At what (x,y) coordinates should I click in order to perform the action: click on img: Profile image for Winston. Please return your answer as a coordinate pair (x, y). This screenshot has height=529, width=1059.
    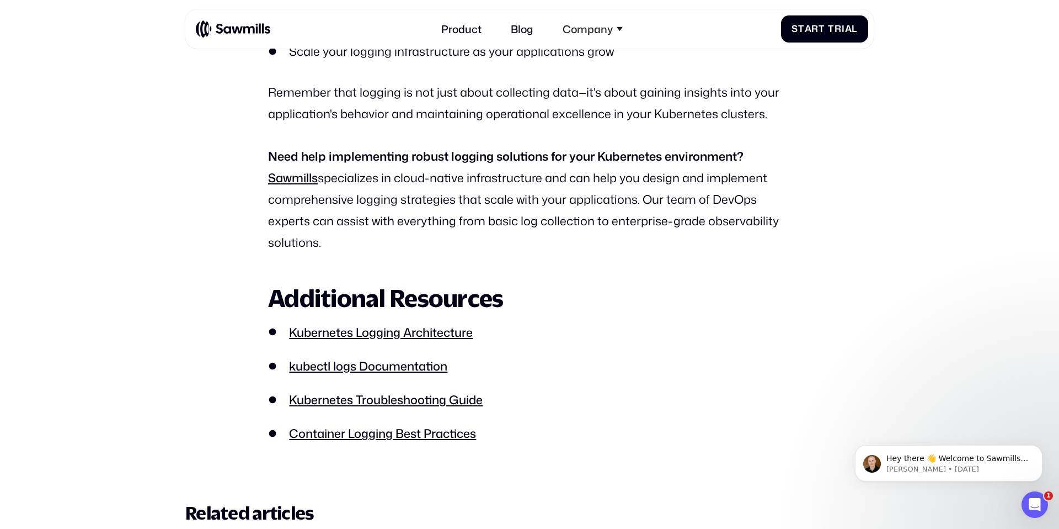
    Looking at the image, I should click on (34, 42).